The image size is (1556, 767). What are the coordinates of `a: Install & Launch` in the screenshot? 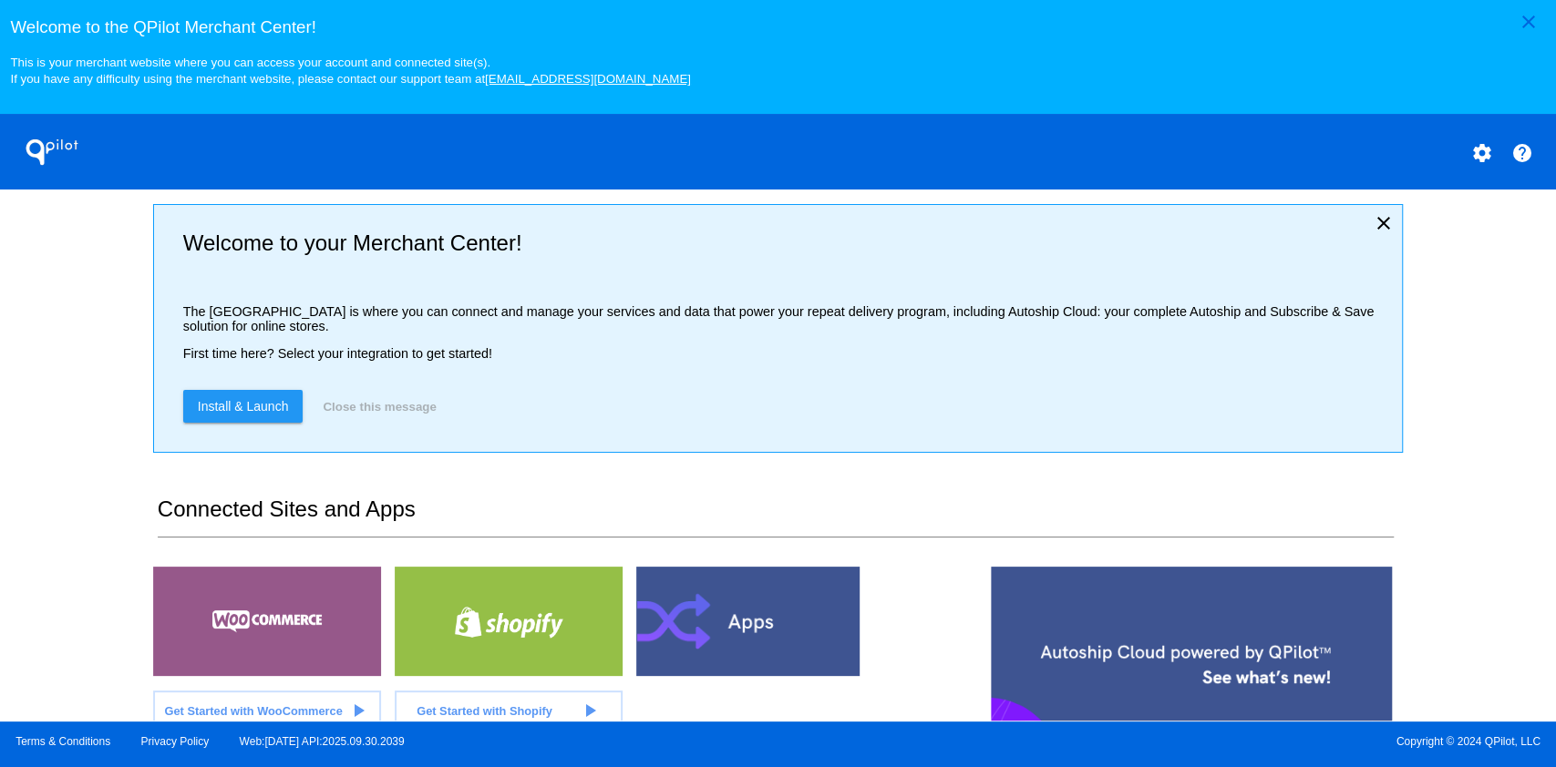 It's located at (243, 406).